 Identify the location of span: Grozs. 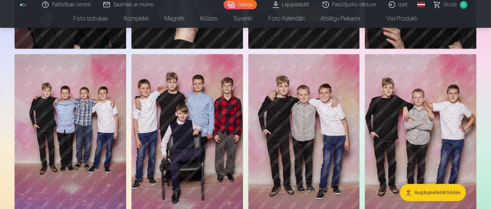
(450, 5).